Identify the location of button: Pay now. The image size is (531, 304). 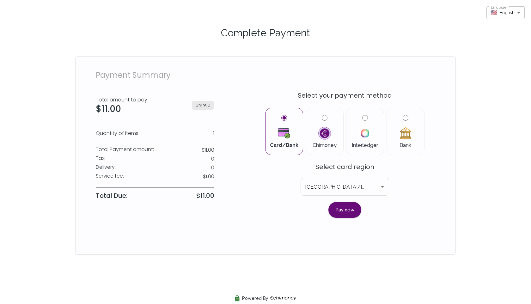
(345, 210).